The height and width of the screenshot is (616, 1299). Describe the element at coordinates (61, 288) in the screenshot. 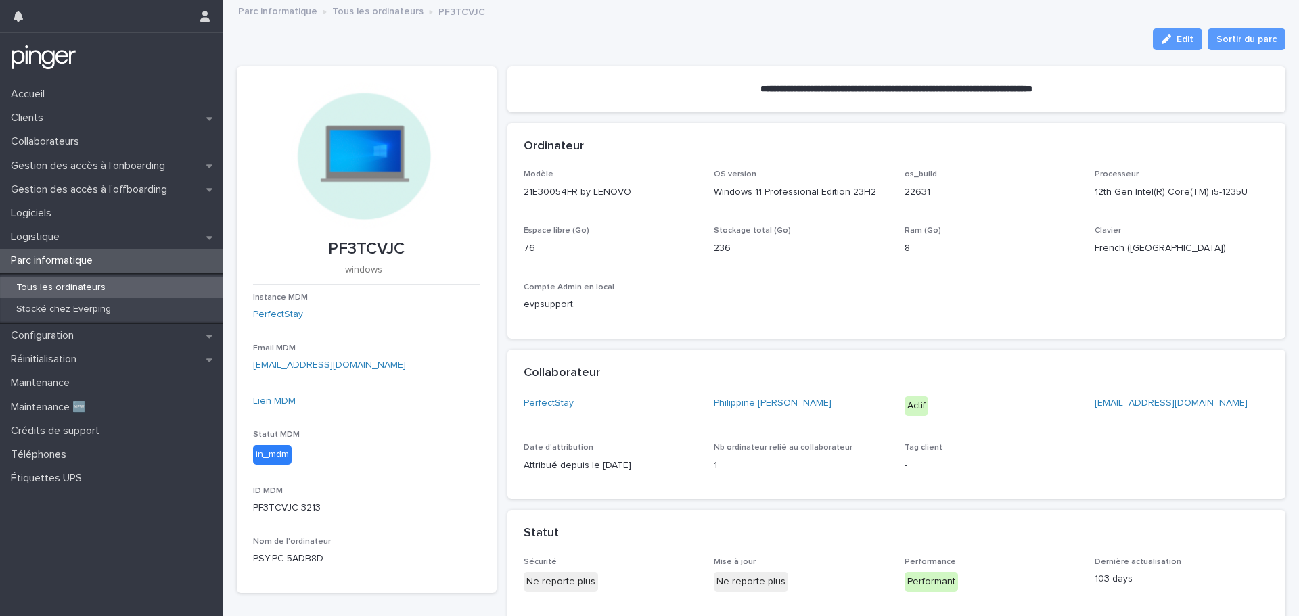

I see `p: Tous les ordinateurs` at that location.